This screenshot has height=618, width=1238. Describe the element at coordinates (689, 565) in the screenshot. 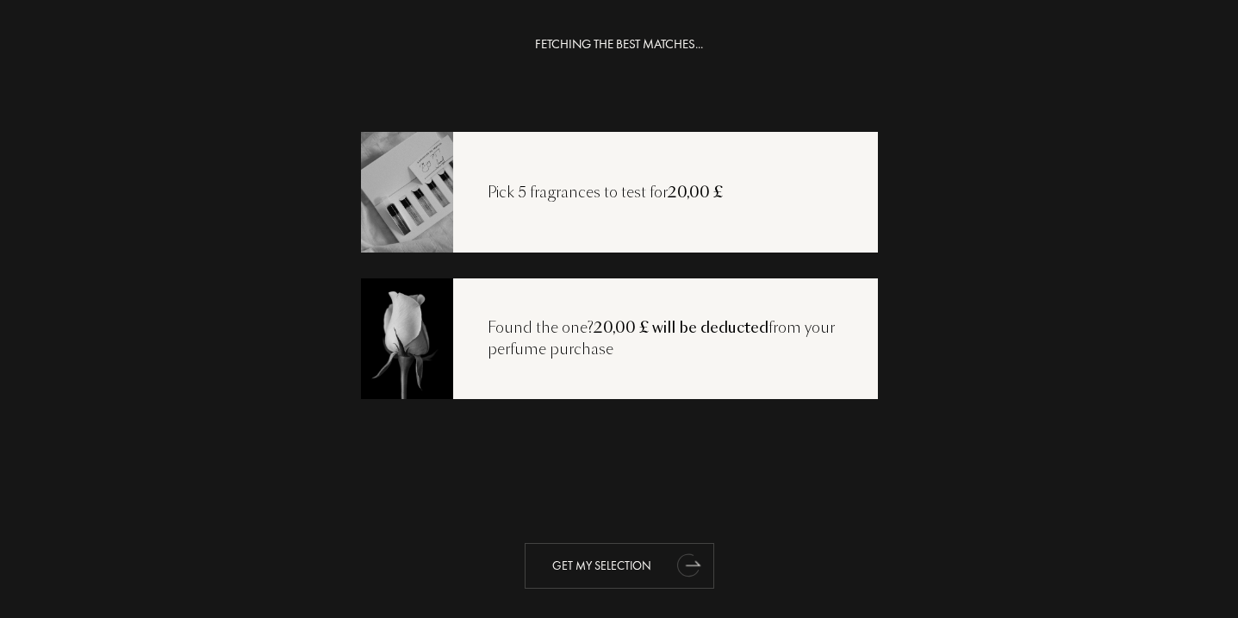

I see `div: animation` at that location.